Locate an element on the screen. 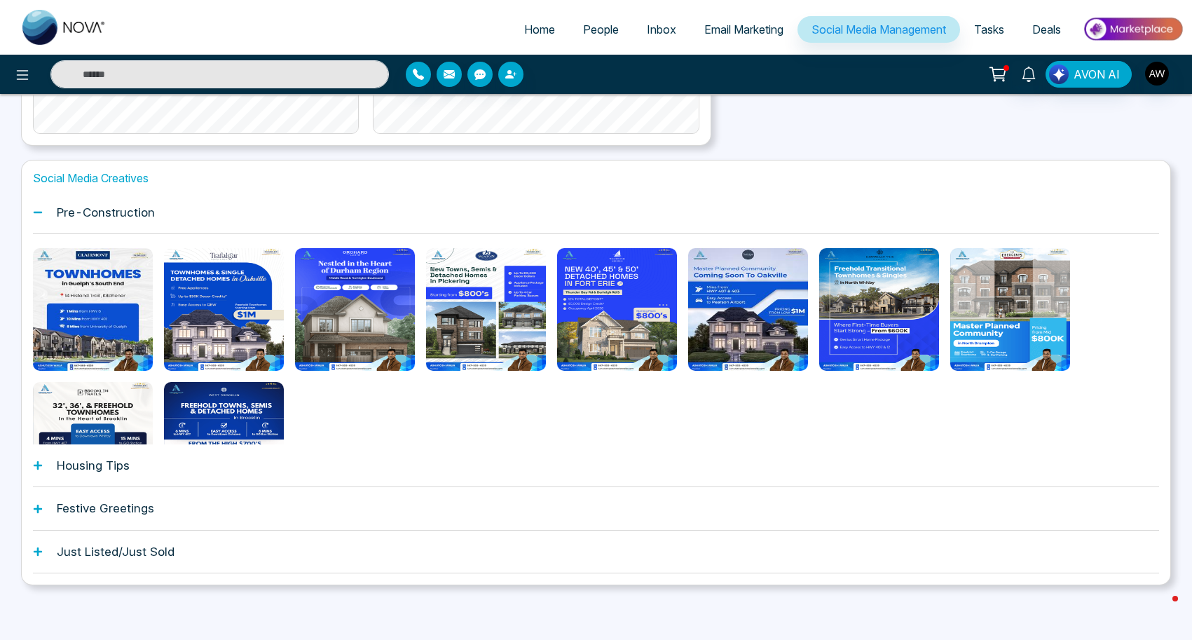 The image size is (1192, 640). span: Tasks is located at coordinates (989, 29).